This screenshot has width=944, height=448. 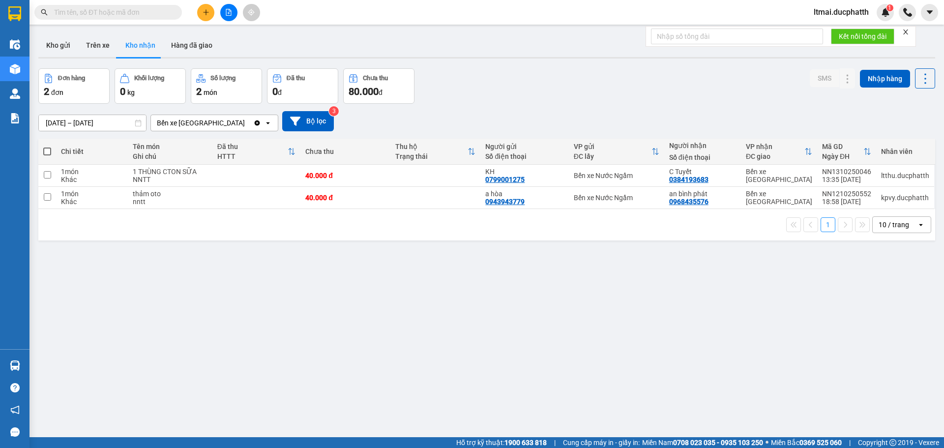 I want to click on button: plus, so click(x=205, y=12).